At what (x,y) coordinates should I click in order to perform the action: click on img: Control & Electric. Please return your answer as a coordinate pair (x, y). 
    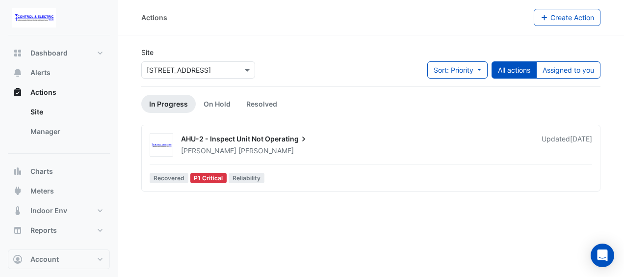
    Looking at the image, I should click on (161, 145).